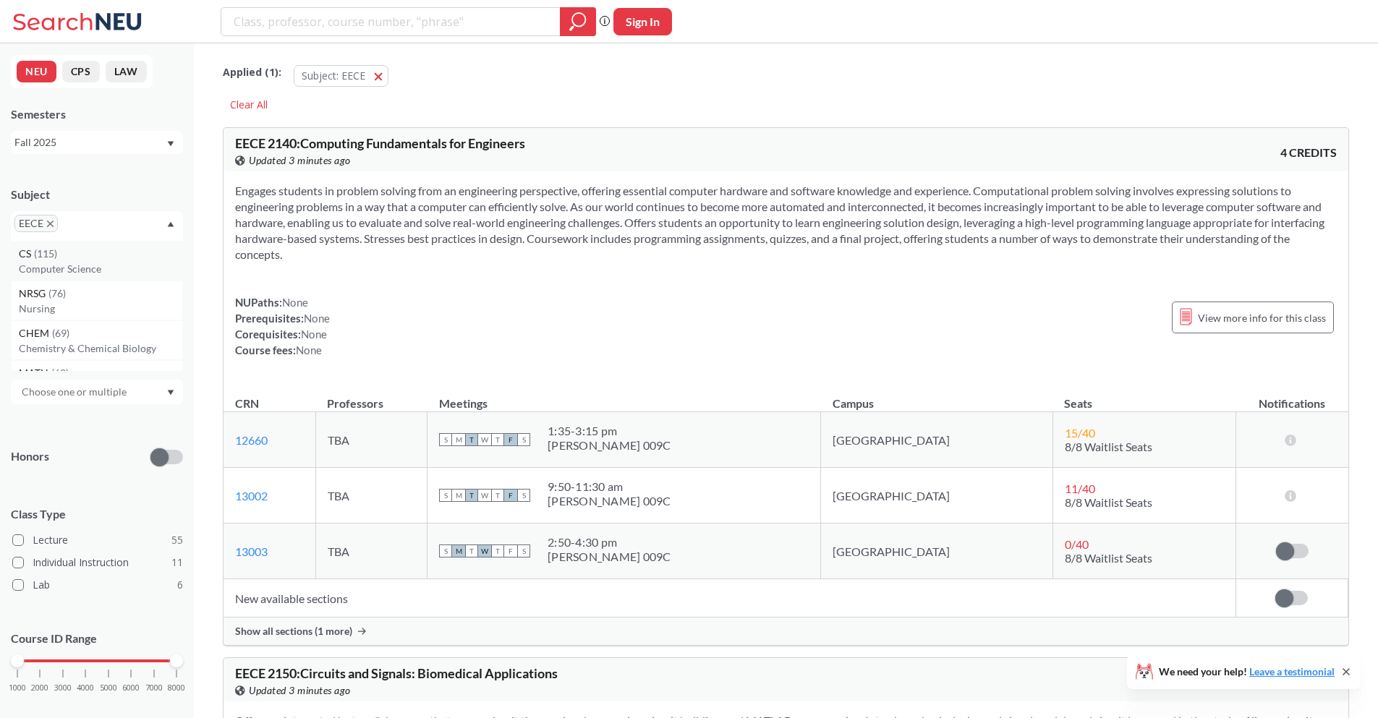 This screenshot has height=718, width=1378. What do you see at coordinates (50, 224) in the screenshot?
I see `svg: X to remove pill` at bounding box center [50, 224].